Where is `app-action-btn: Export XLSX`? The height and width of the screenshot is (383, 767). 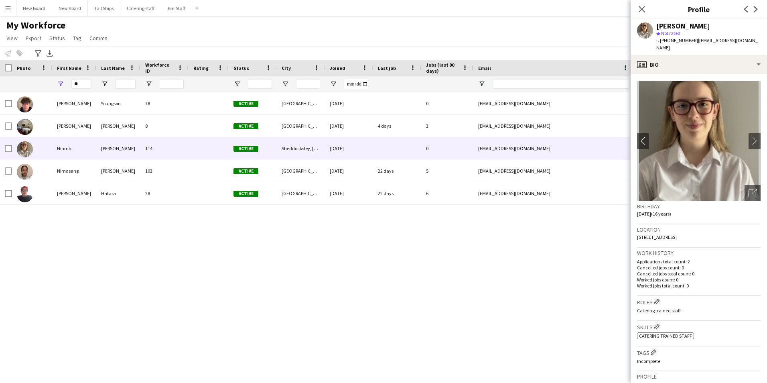 app-action-btn: Export XLSX is located at coordinates (50, 53).